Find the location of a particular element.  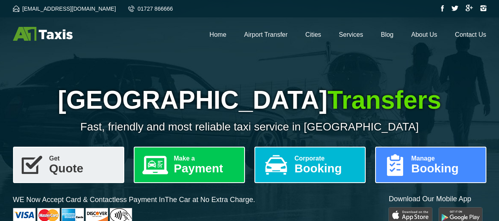

p: Download Our Mobile App is located at coordinates (437, 199).